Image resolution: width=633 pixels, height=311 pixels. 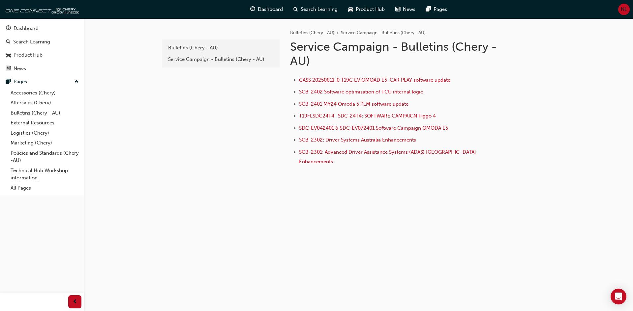 I want to click on a: Aftersales (Chery), so click(x=44, y=103).